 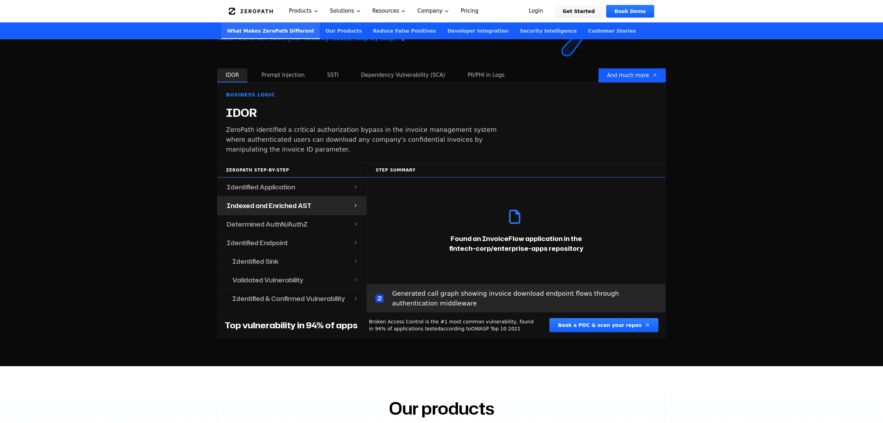 What do you see at coordinates (261, 187) in the screenshot?
I see `h4: Identified Application` at bounding box center [261, 187].